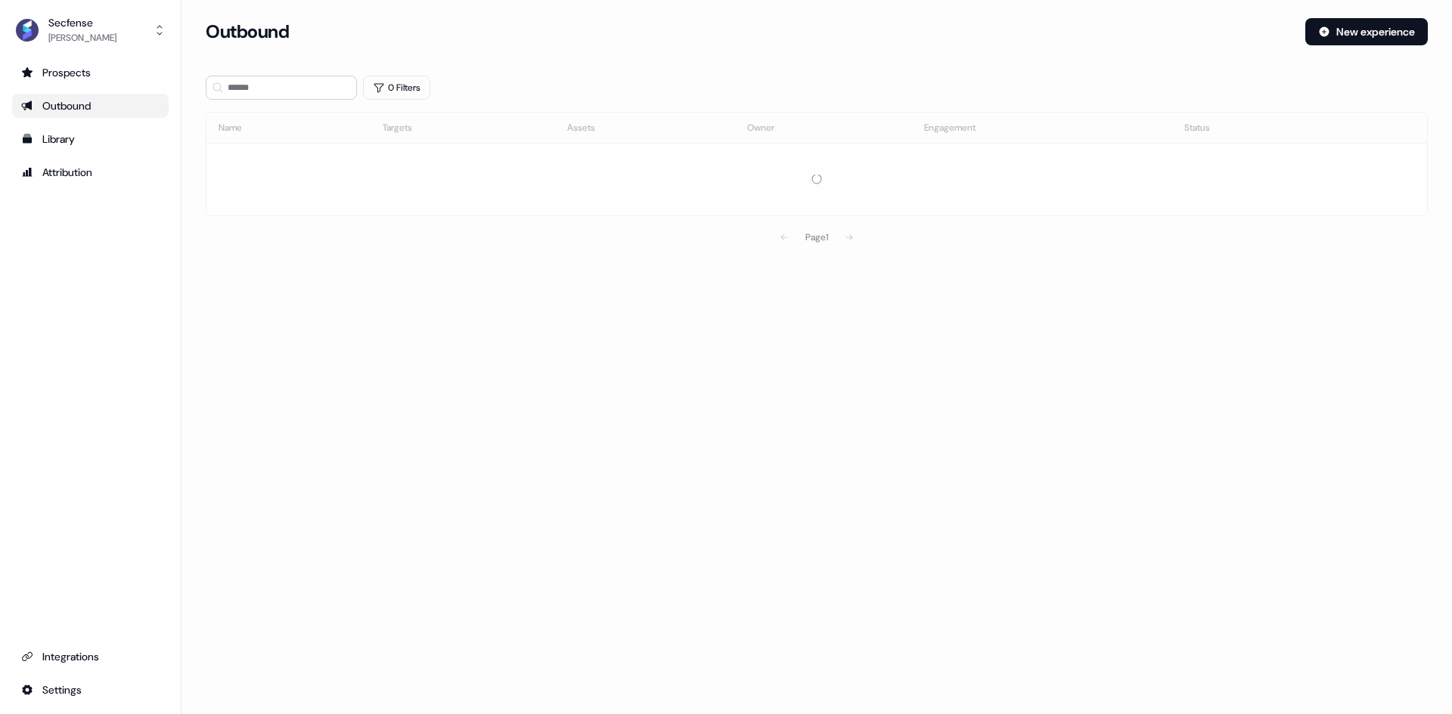 This screenshot has height=714, width=1452. What do you see at coordinates (90, 106) in the screenshot?
I see `div: Outbound` at bounding box center [90, 106].